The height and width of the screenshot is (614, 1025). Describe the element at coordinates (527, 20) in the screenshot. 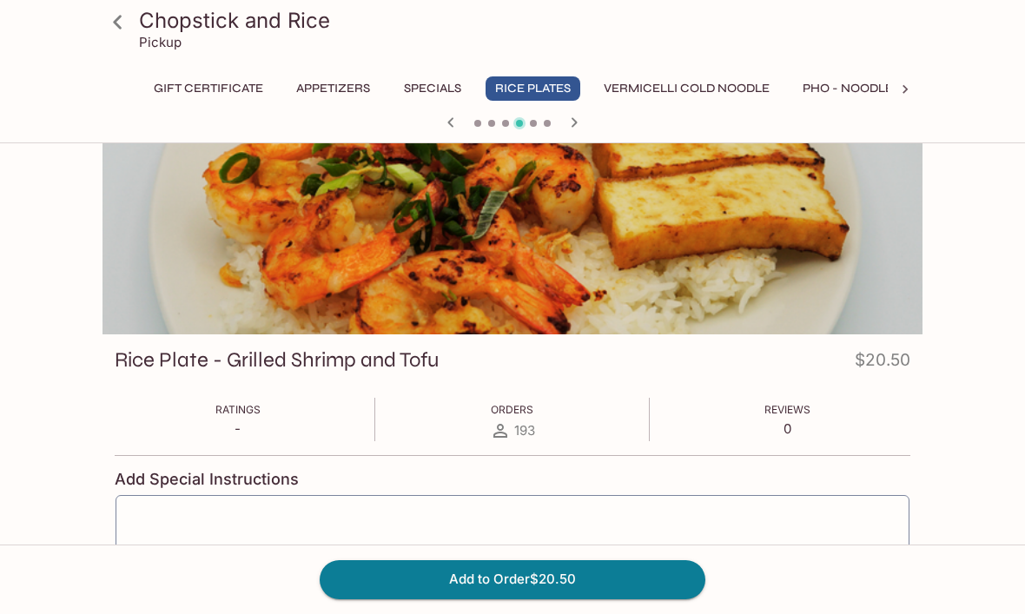

I see `h3: Chopstick and Rice` at that location.